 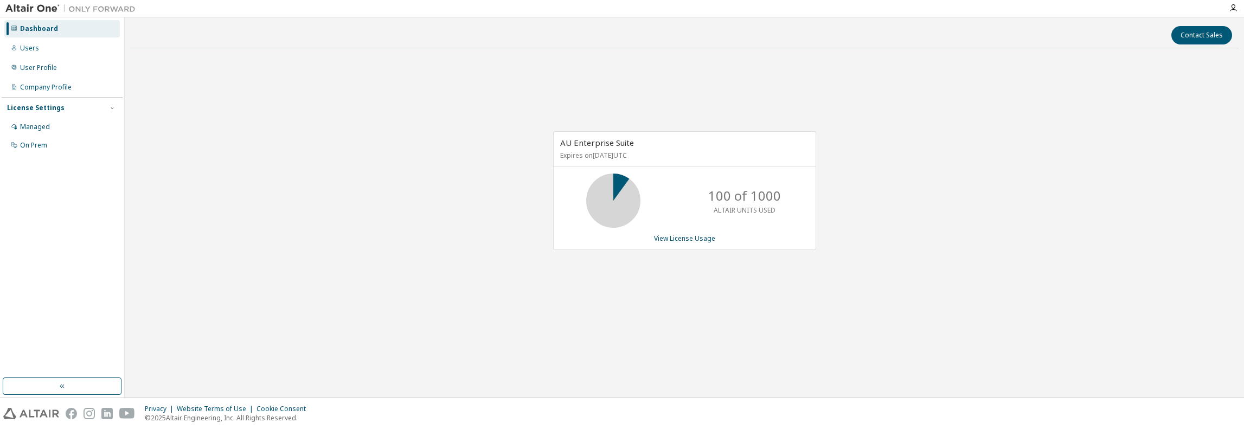 What do you see at coordinates (127, 413) in the screenshot?
I see `img: youtube.svg` at bounding box center [127, 413].